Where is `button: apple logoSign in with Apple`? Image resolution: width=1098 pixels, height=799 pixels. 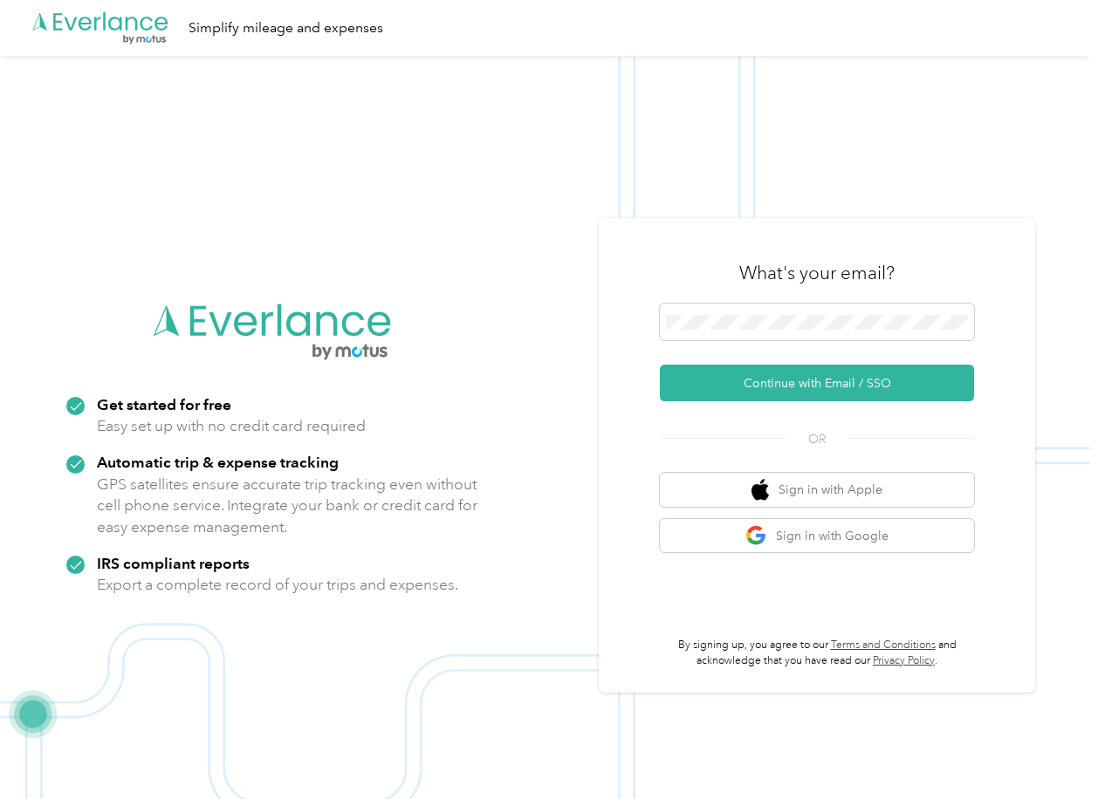 button: apple logoSign in with Apple is located at coordinates (817, 490).